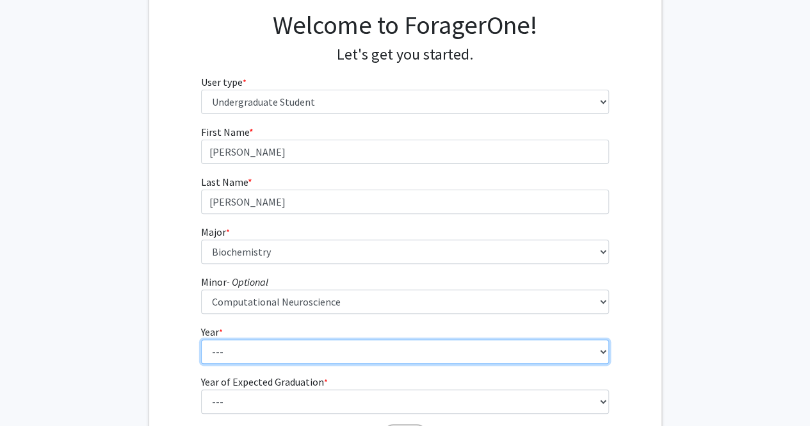 The width and height of the screenshot is (810, 426). What do you see at coordinates (405, 25) in the screenshot?
I see `h1: Welcome to ForagerOne!` at bounding box center [405, 25].